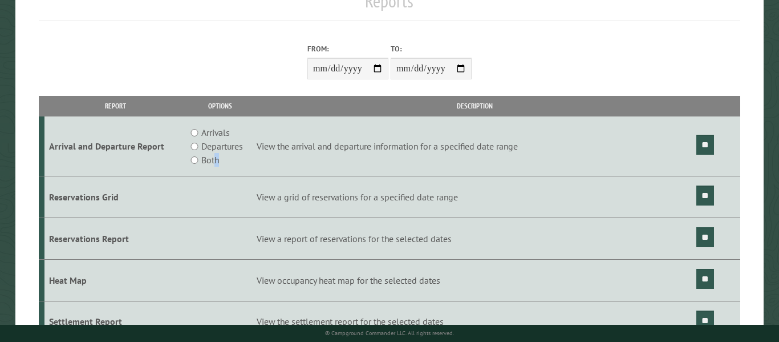 Image resolution: width=779 pixels, height=342 pixels. I want to click on th: Description, so click(474, 106).